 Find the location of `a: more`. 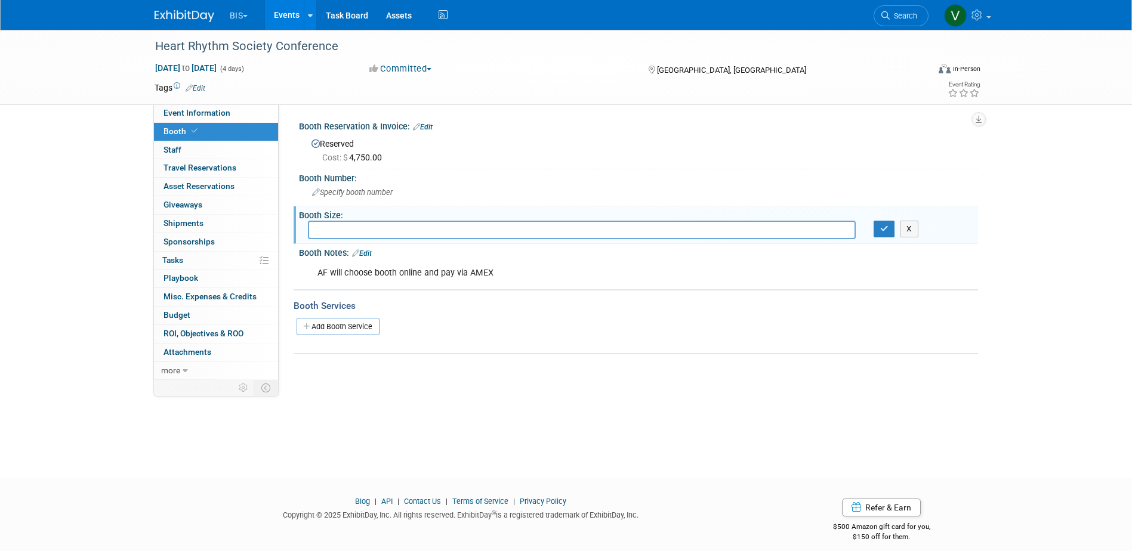

a: more is located at coordinates (216, 371).